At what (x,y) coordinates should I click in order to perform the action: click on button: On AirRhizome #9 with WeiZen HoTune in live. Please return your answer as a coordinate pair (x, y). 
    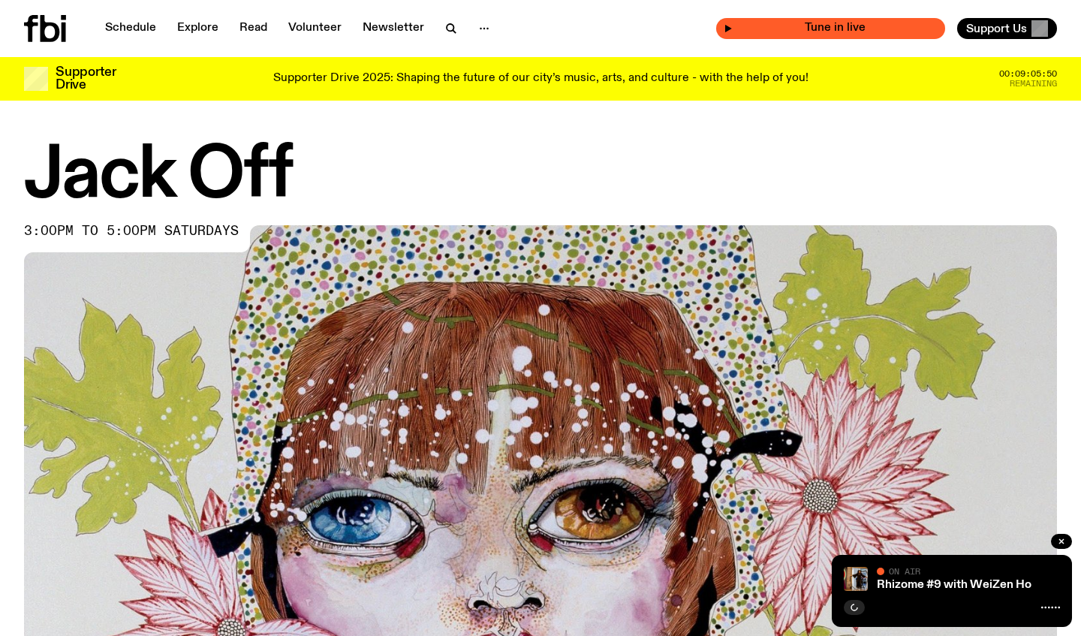
    Looking at the image, I should click on (830, 29).